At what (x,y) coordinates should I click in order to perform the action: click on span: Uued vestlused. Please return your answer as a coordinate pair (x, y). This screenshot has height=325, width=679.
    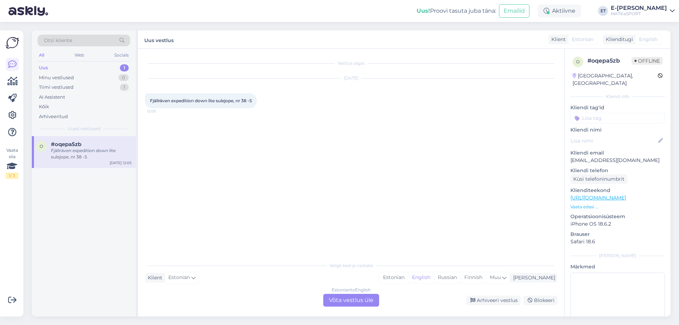
    Looking at the image, I should click on (84, 129).